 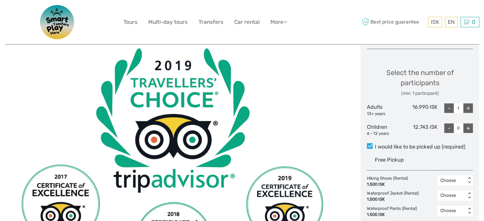 I want to click on div: Children, so click(x=385, y=130).